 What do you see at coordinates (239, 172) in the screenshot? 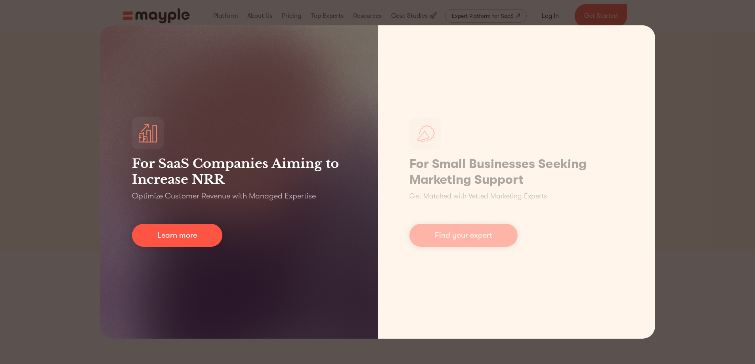
I see `h3: For SaaS Companies Aiming to Increase NRR` at bounding box center [239, 172].